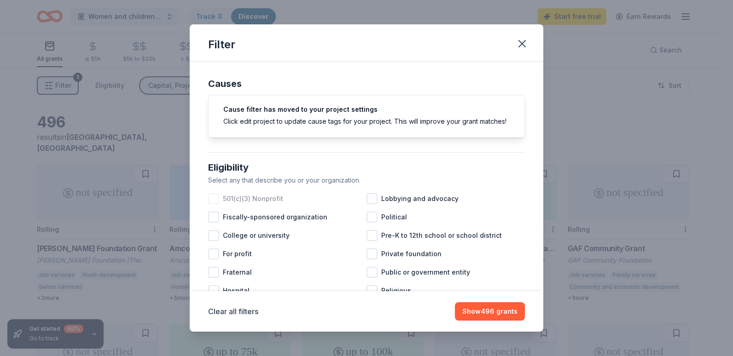 This screenshot has height=356, width=733. Describe the element at coordinates (425, 273) in the screenshot. I see `span: Public or government entity` at that location.